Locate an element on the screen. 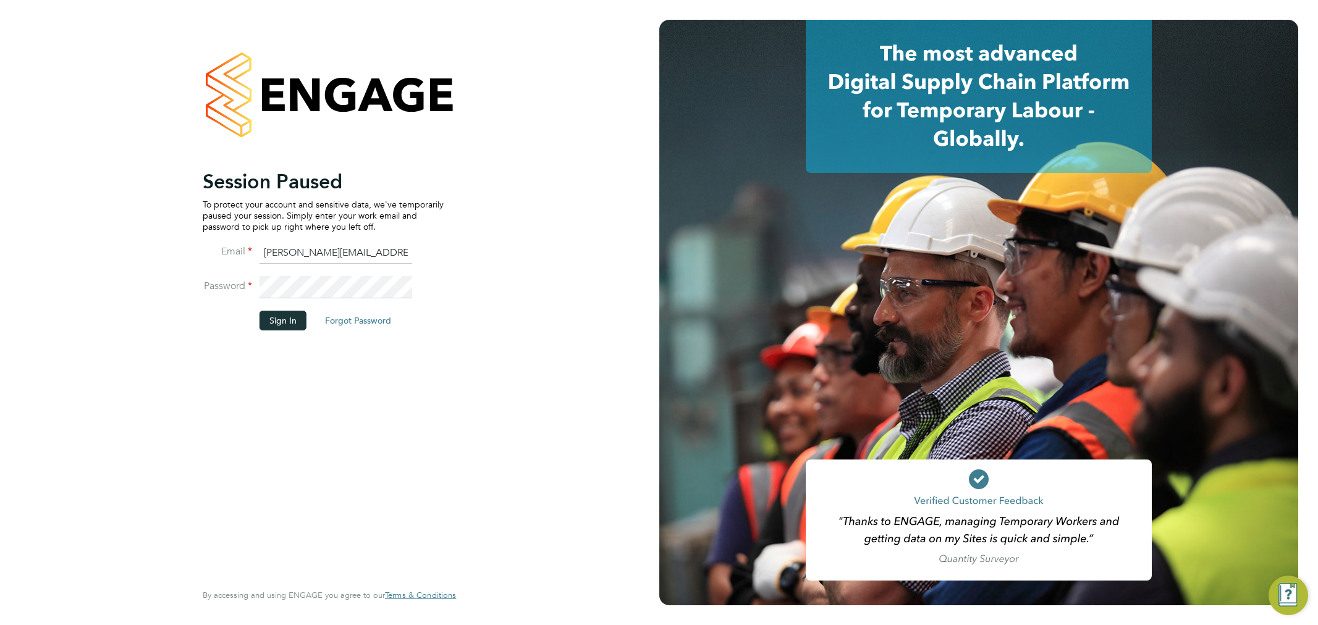 The height and width of the screenshot is (625, 1318). h2: Session Paused is located at coordinates (323, 182).